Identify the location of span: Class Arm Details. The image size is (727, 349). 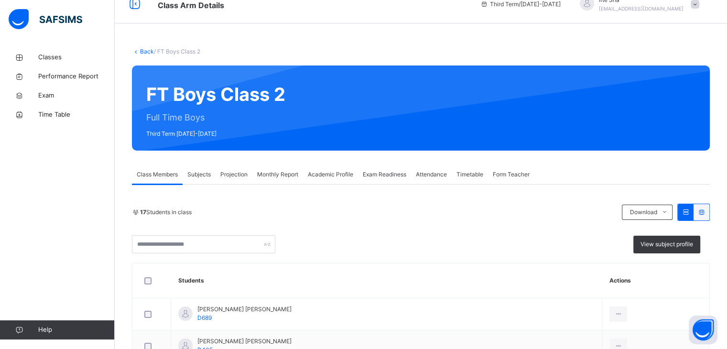
(191, 5).